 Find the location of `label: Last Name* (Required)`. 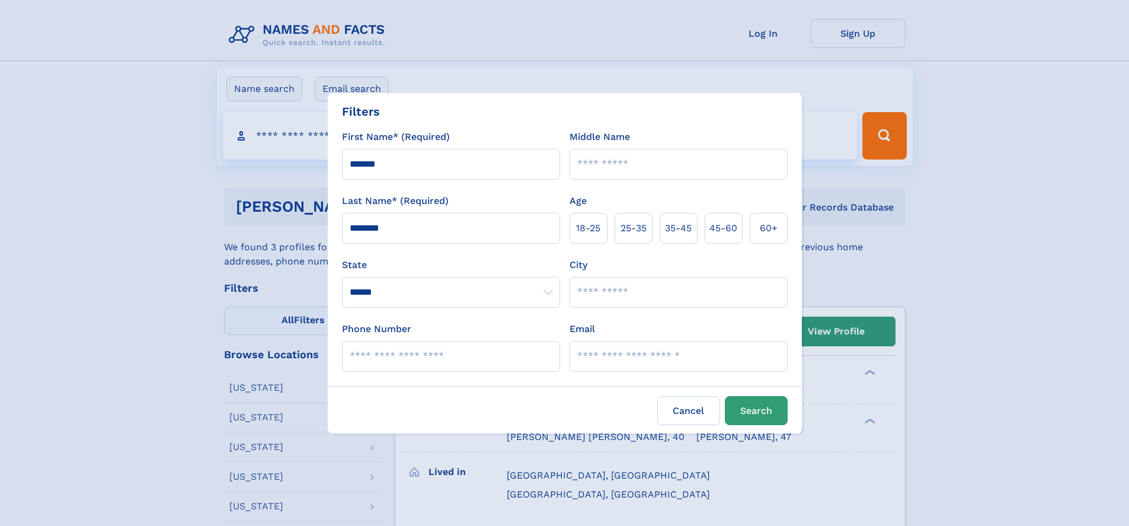

label: Last Name* (Required) is located at coordinates (395, 201).